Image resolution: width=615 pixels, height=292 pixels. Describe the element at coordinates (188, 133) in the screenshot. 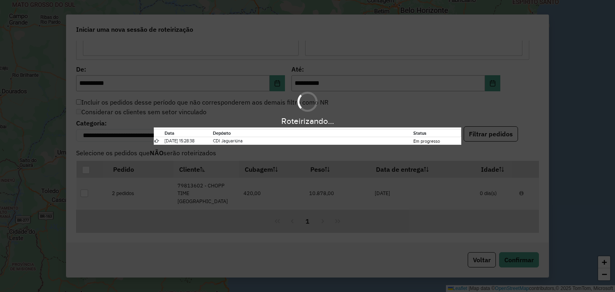

I see `th: Data` at that location.